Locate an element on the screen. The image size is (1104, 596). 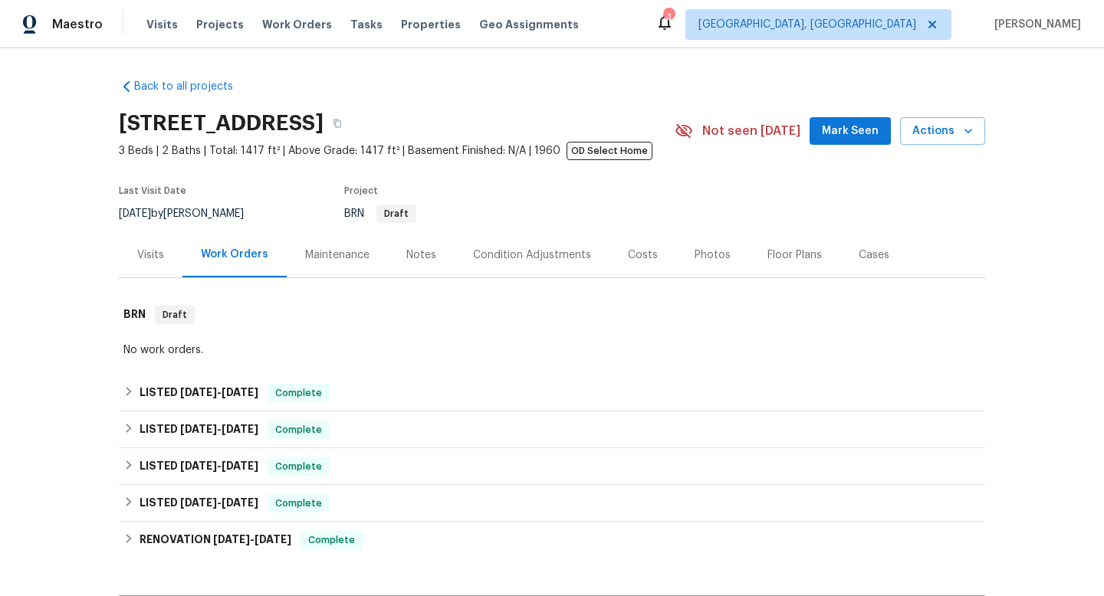
div: Work Orders is located at coordinates (235, 255).